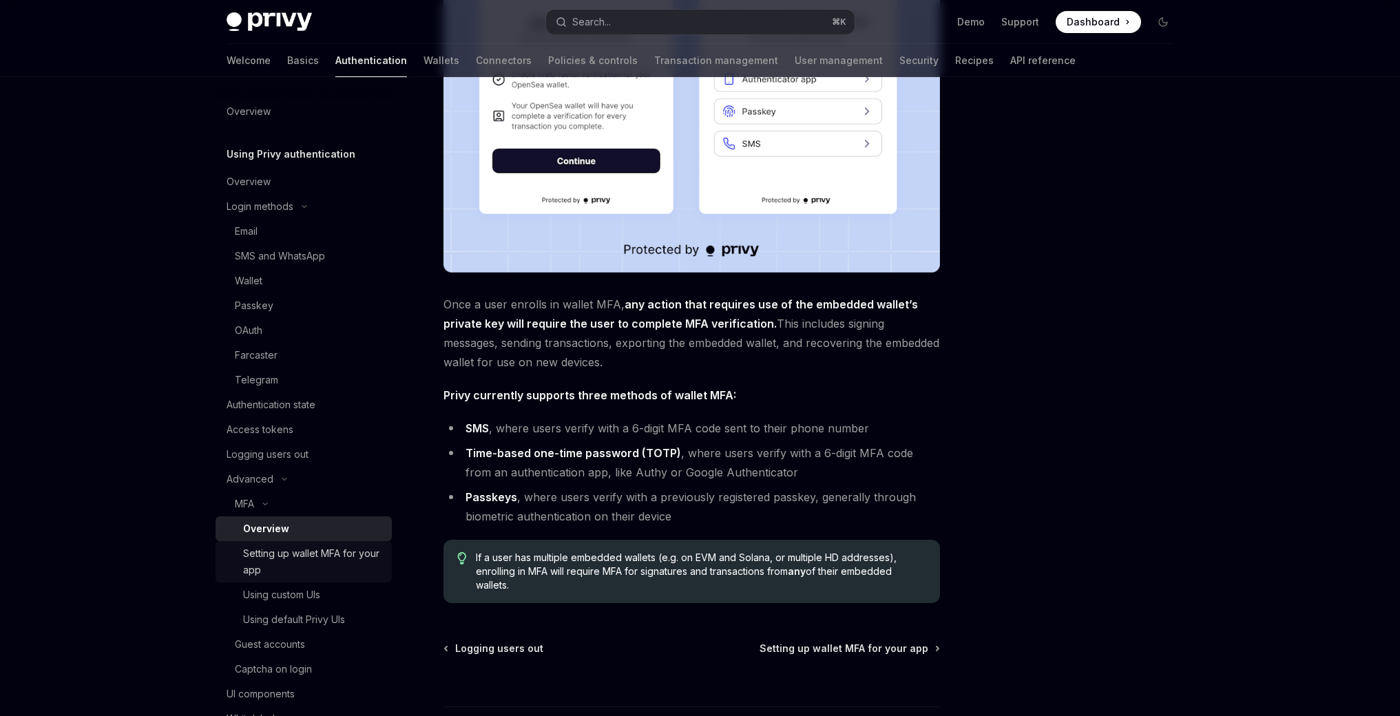 The height and width of the screenshot is (716, 1400). Describe the element at coordinates (304, 504) in the screenshot. I see `button: Toggle MFA section` at that location.